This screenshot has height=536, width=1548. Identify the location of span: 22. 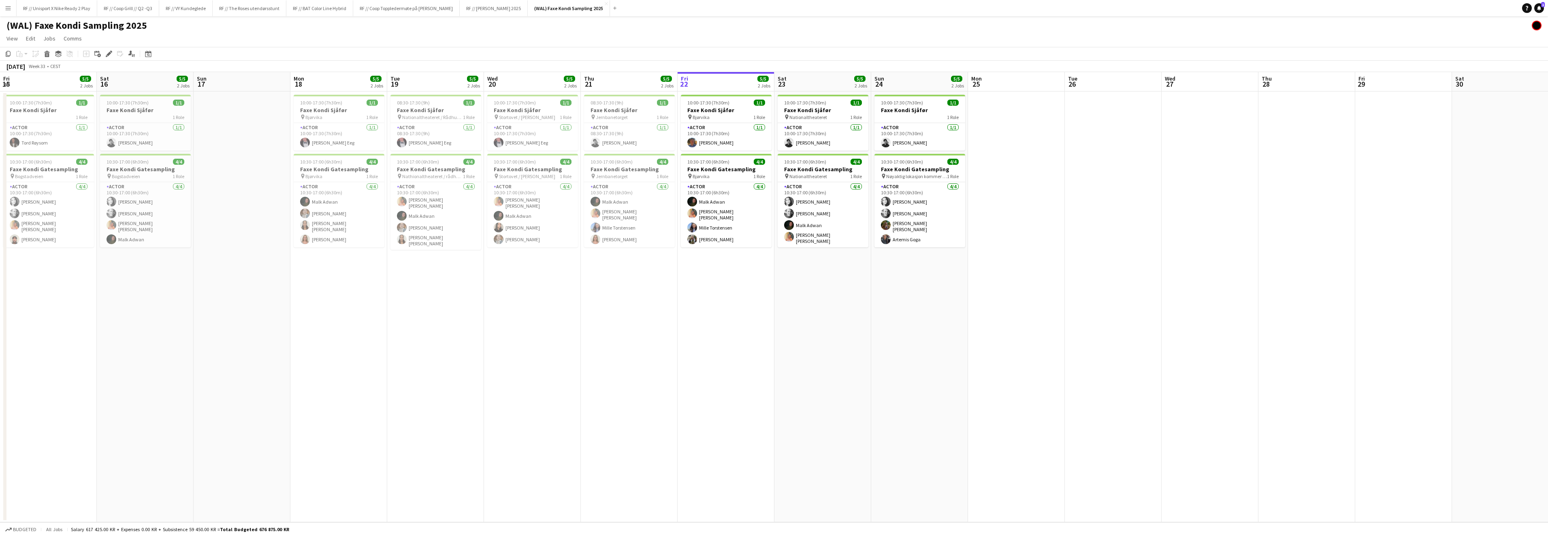
(684, 84).